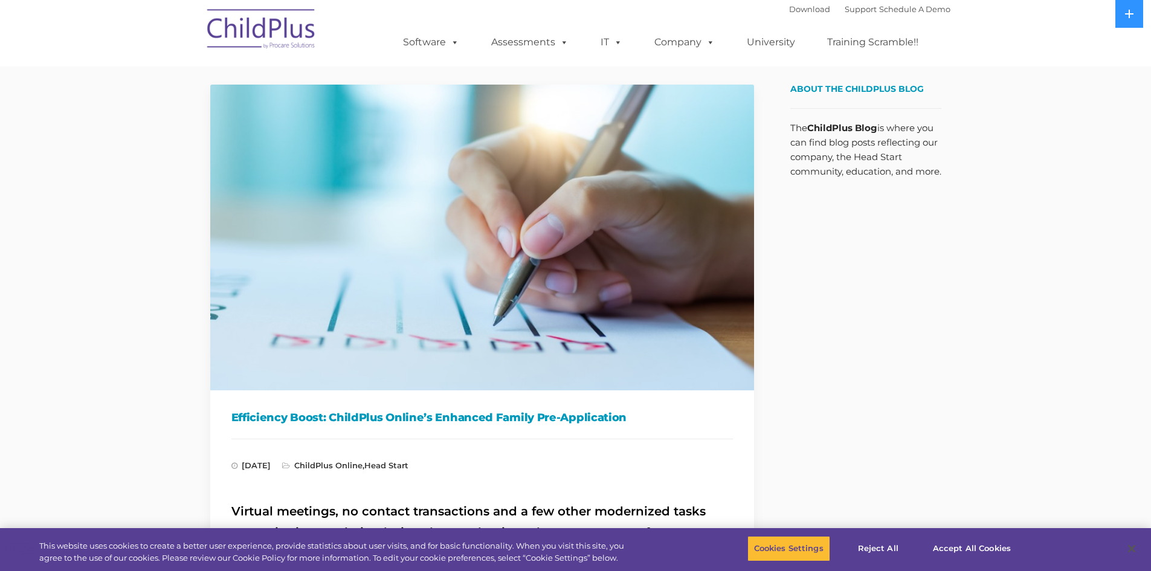 Image resolution: width=1151 pixels, height=571 pixels. I want to click on a: Download, so click(810, 9).